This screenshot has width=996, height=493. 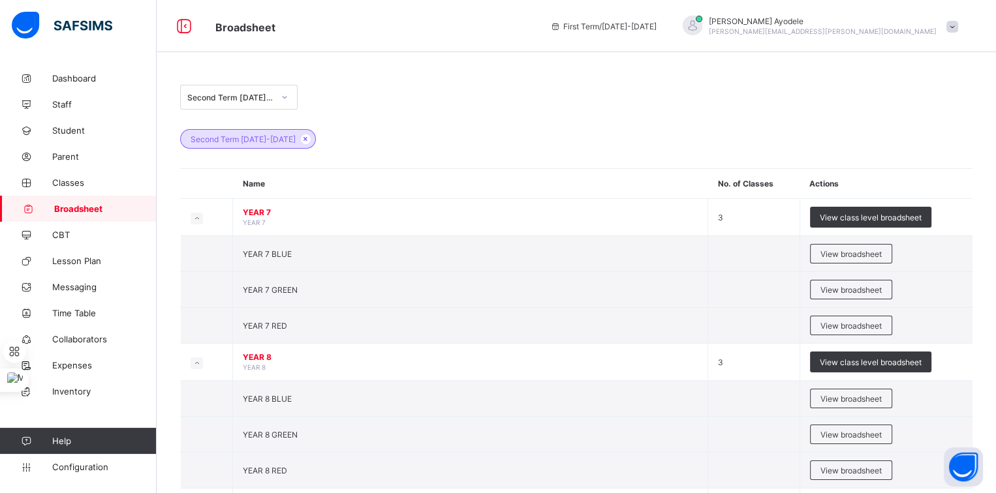 I want to click on span: YEAR 7 BLUE, so click(x=267, y=254).